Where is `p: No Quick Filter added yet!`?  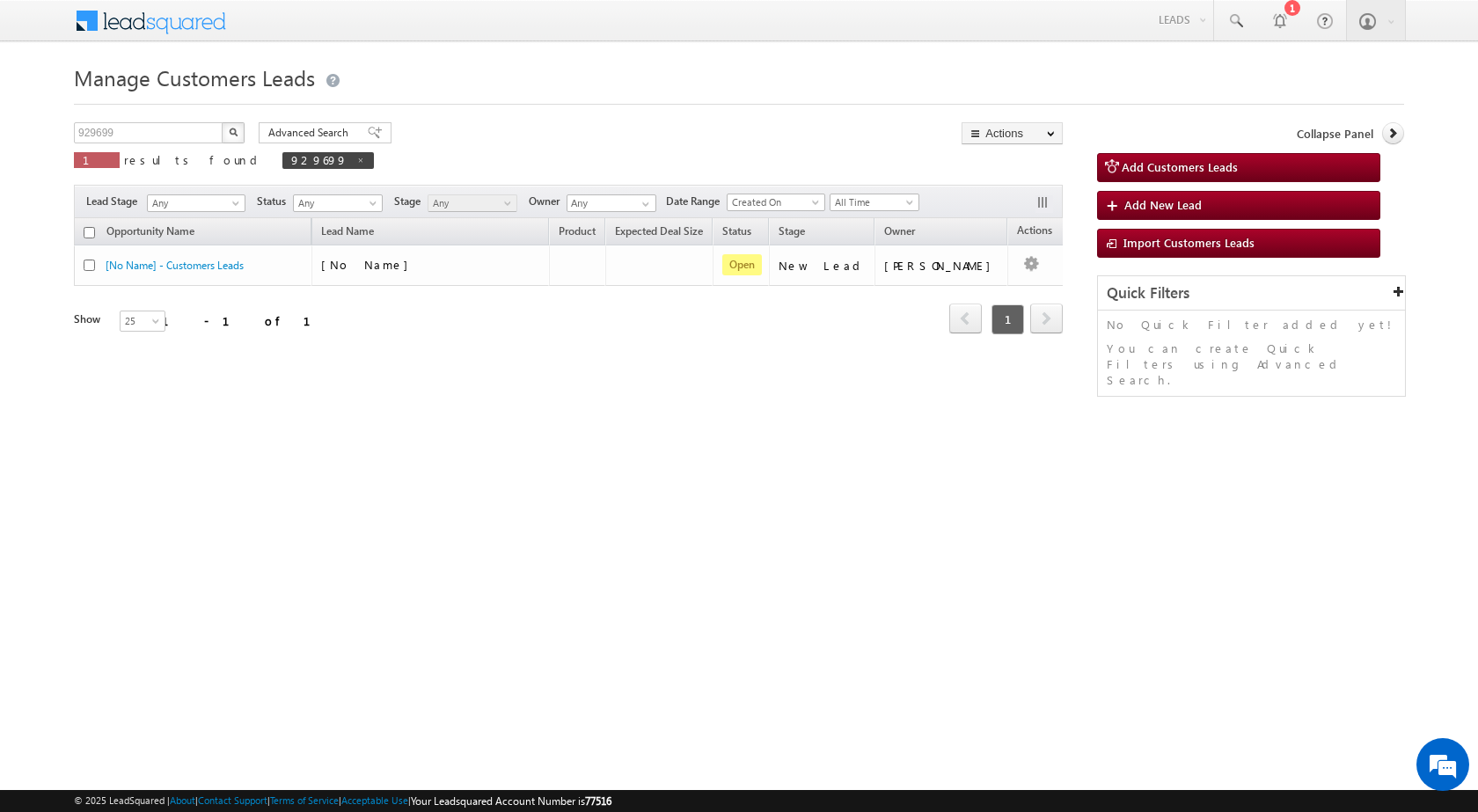 p: No Quick Filter added yet! is located at coordinates (1251, 324).